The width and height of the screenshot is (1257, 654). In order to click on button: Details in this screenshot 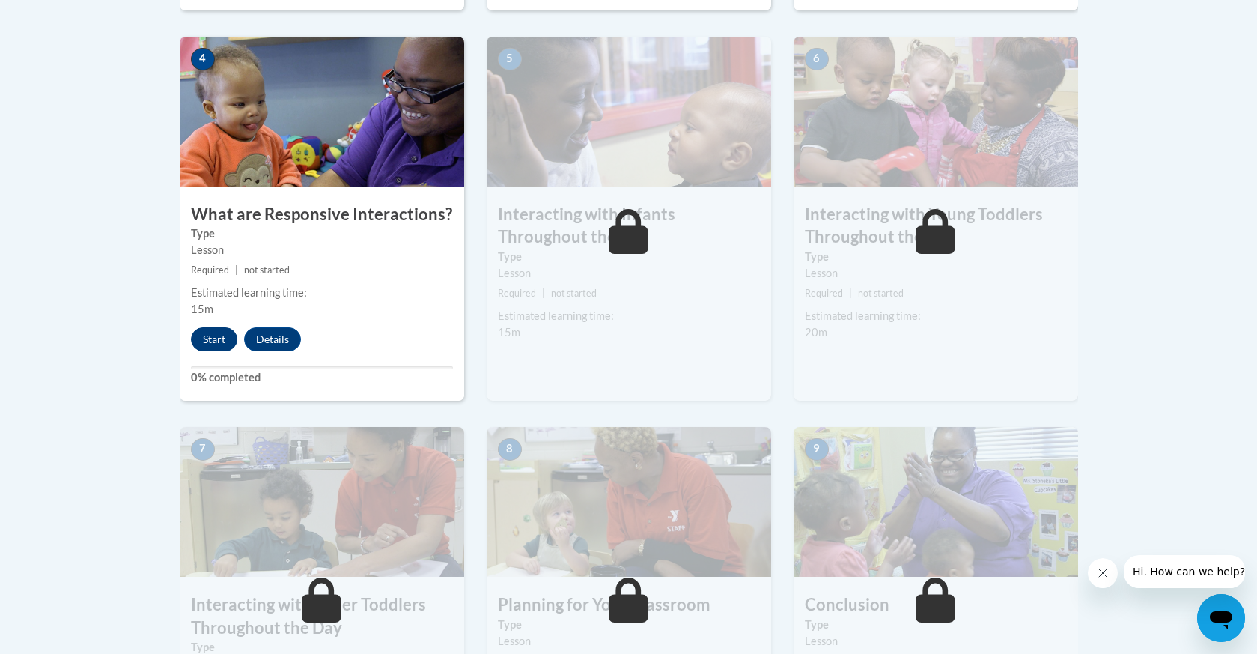, I will do `click(273, 339)`.